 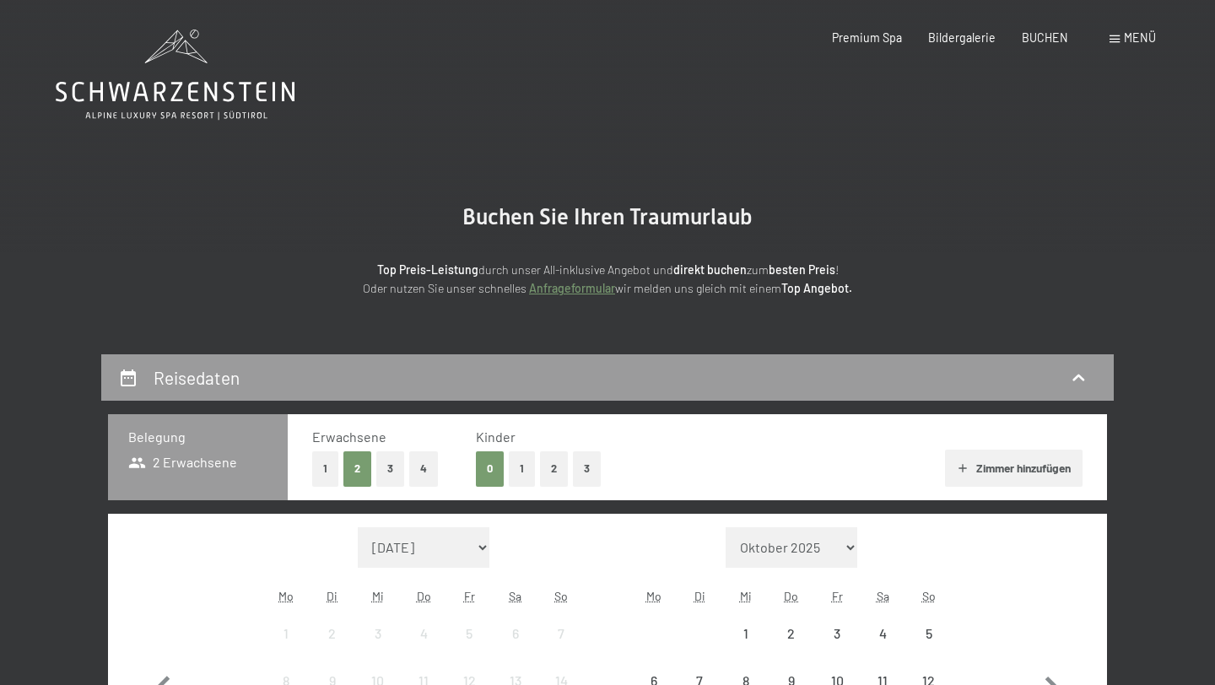 What do you see at coordinates (1045, 37) in the screenshot?
I see `span: BUCHEN` at bounding box center [1045, 37].